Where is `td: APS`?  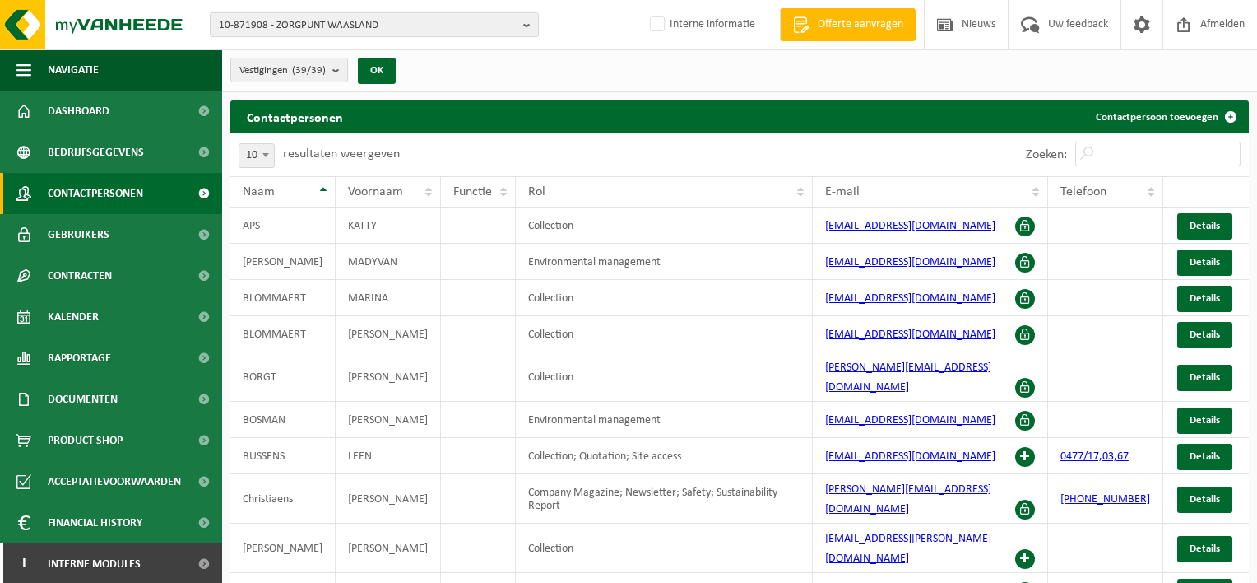
td: APS is located at coordinates (283, 225).